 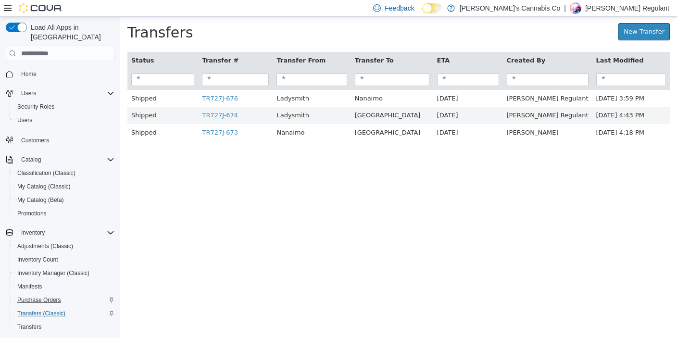 I want to click on button: Security Roles, so click(x=64, y=107).